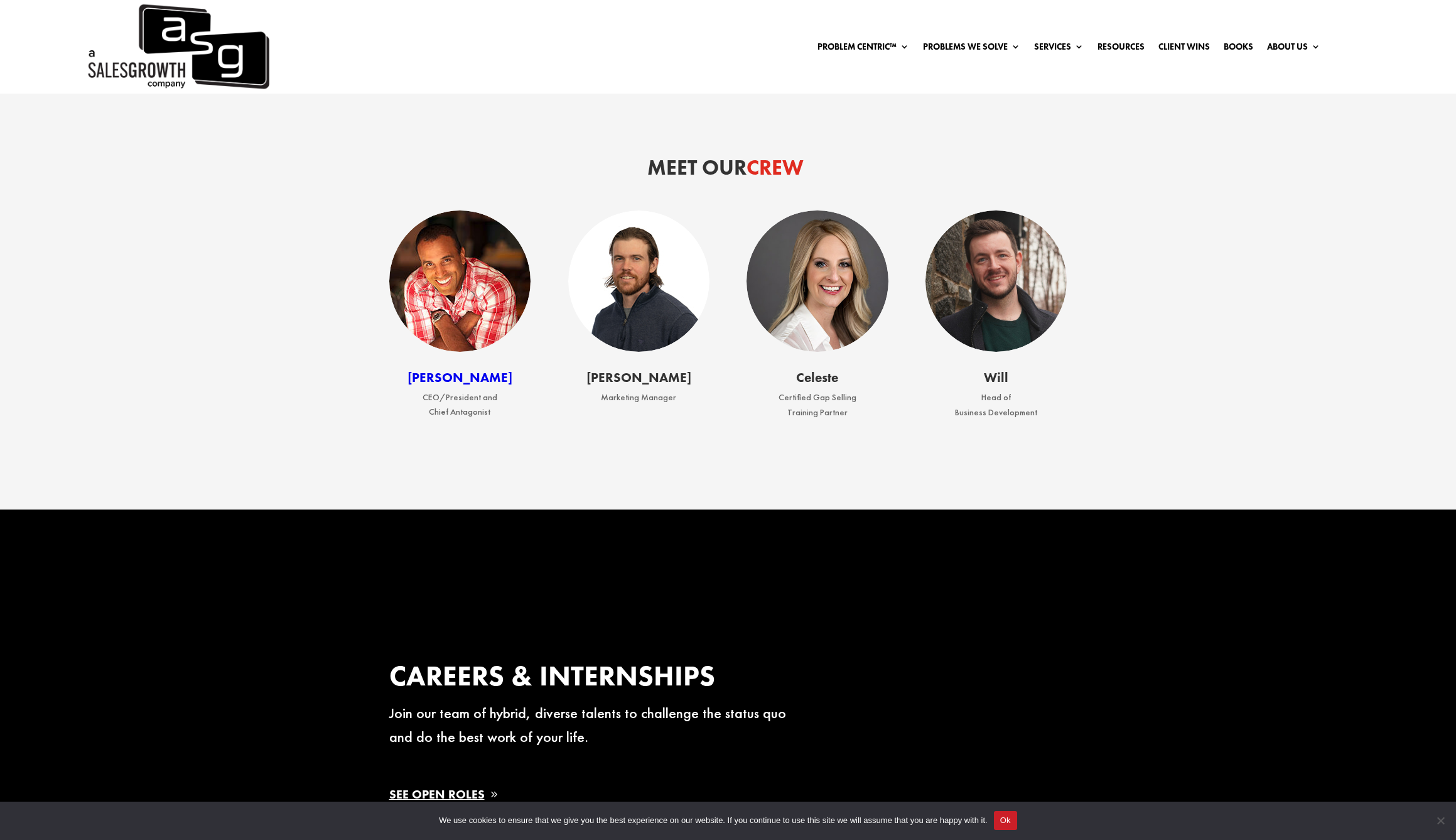 The image size is (1456, 840). Describe the element at coordinates (817, 405) in the screenshot. I see `p: Certified Gap Selling Training Partner` at that location.